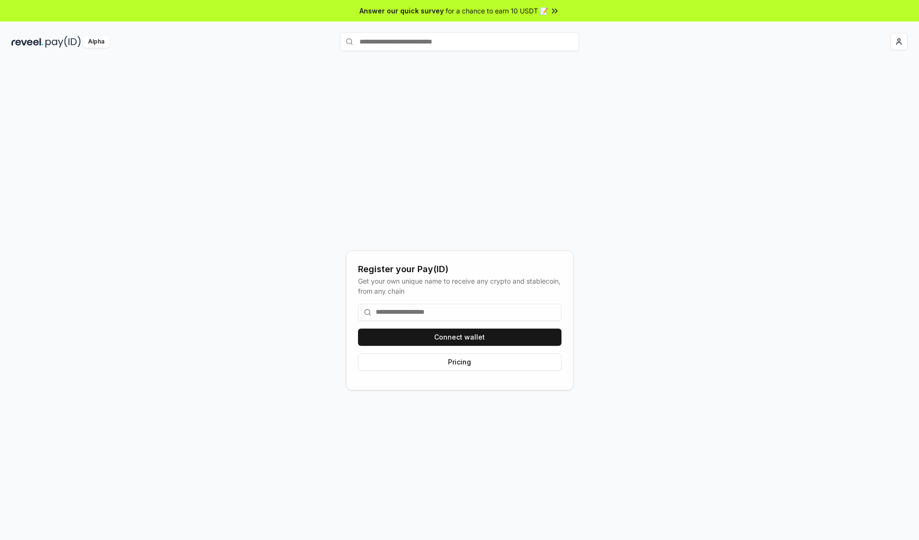 This screenshot has width=919, height=540. I want to click on button: Connect wallet, so click(460, 337).